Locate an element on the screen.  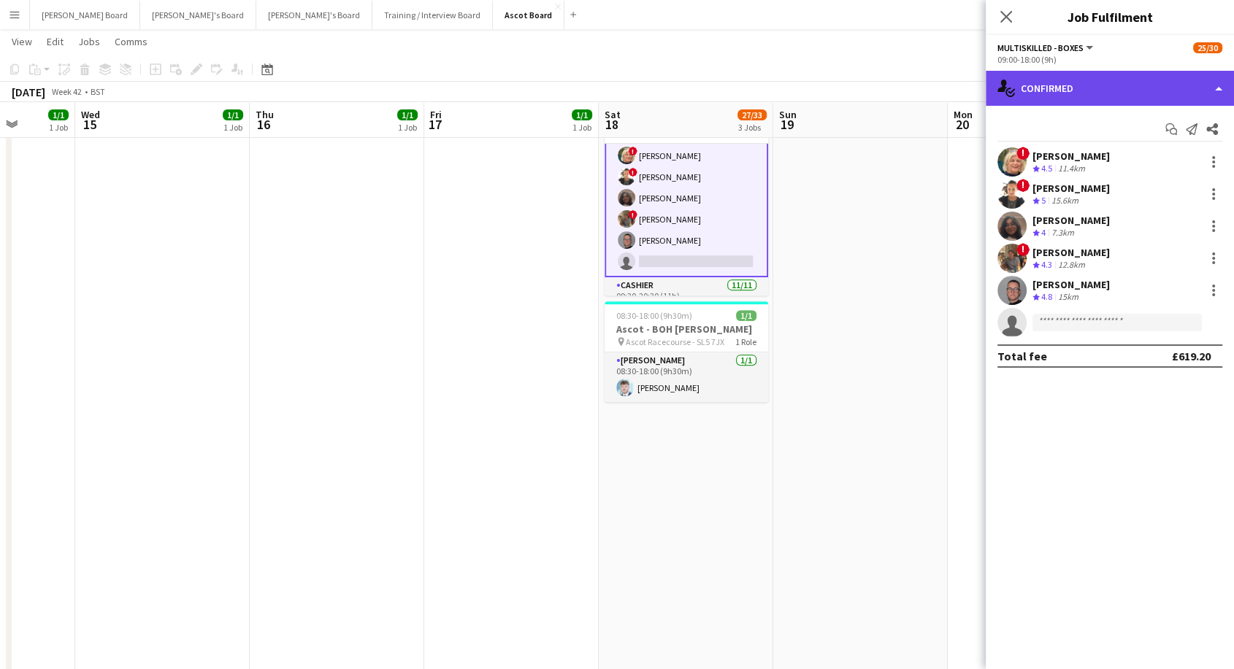
div: 11.4km is located at coordinates (1071, 169).